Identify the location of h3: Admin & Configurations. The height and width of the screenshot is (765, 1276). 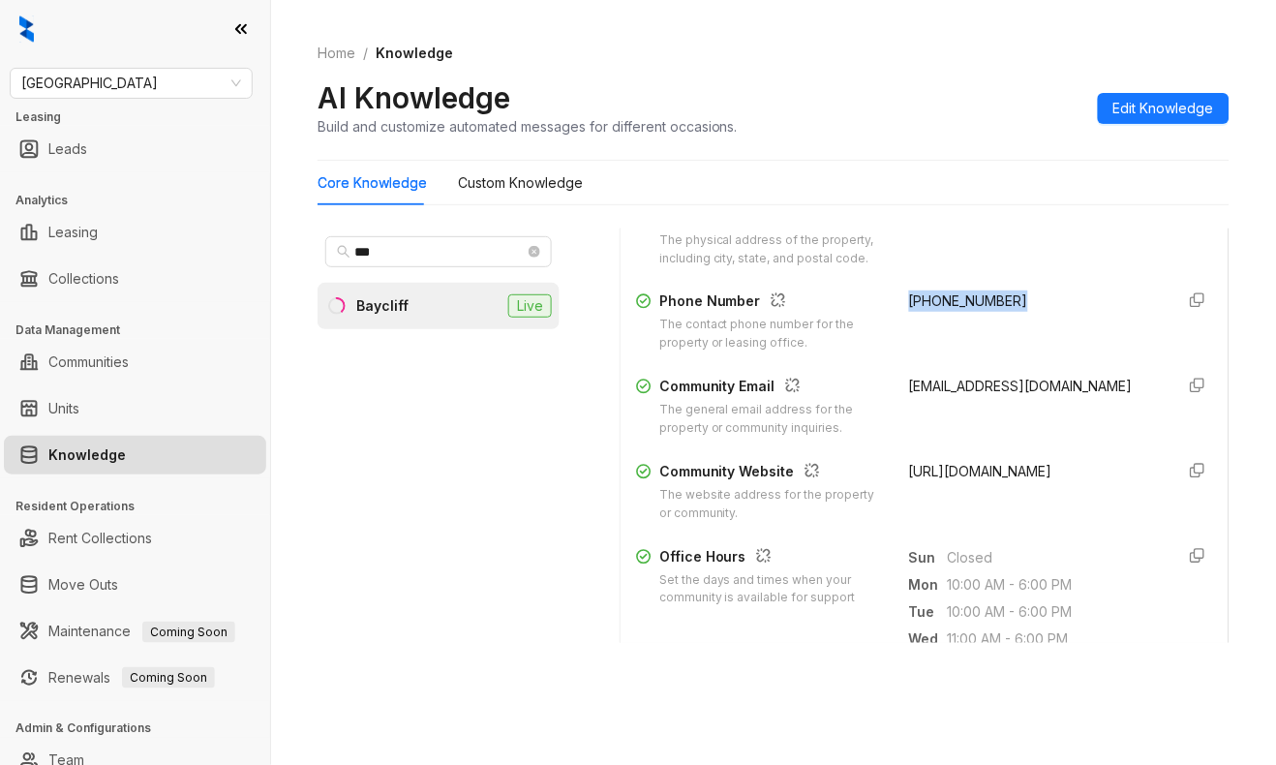
(142, 729).